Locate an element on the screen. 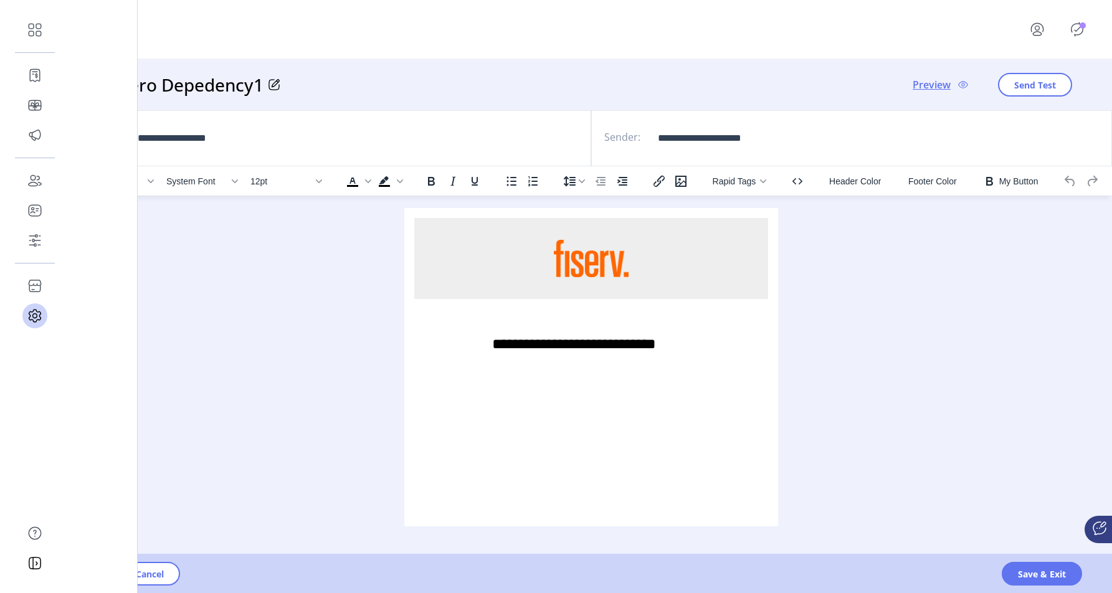 The height and width of the screenshot is (593, 1112). button: Insert/edit image is located at coordinates (681, 181).